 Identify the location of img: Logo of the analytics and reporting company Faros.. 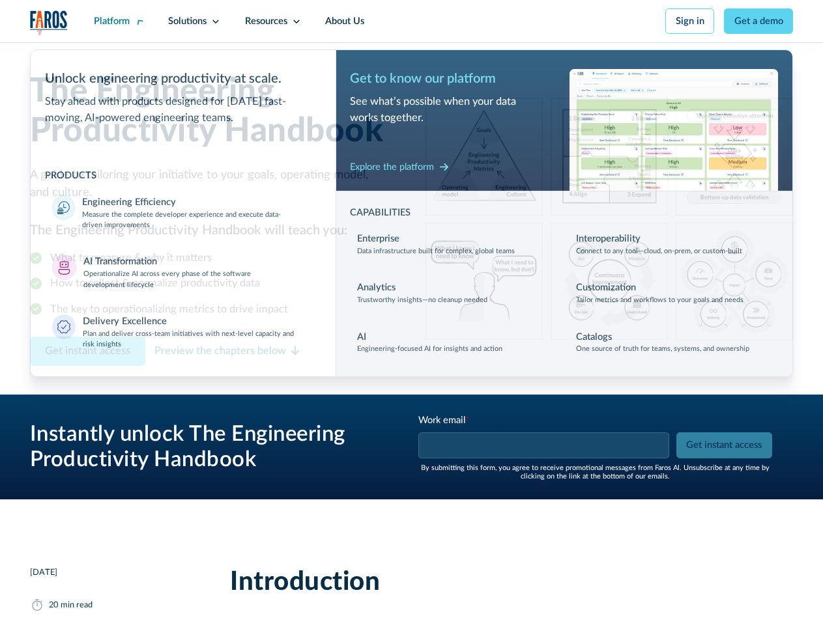
(49, 23).